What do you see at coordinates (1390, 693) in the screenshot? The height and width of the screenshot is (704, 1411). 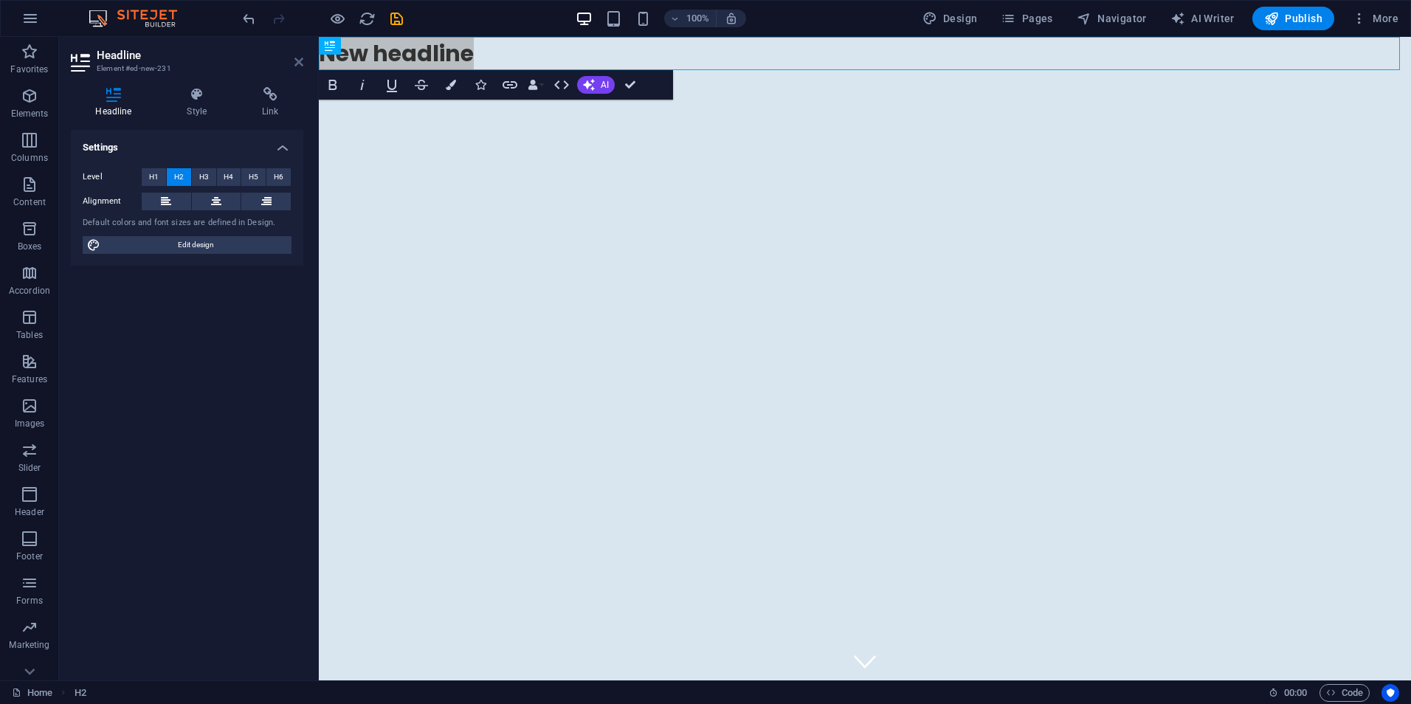 I see `button: Usercentrics` at bounding box center [1390, 693].